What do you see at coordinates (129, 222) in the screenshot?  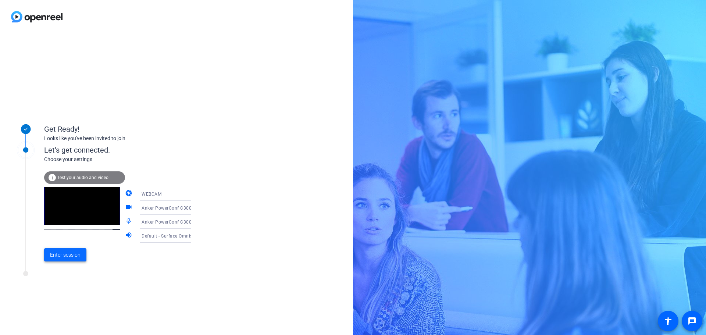 I see `mat-icon: mic_none` at bounding box center [129, 222].